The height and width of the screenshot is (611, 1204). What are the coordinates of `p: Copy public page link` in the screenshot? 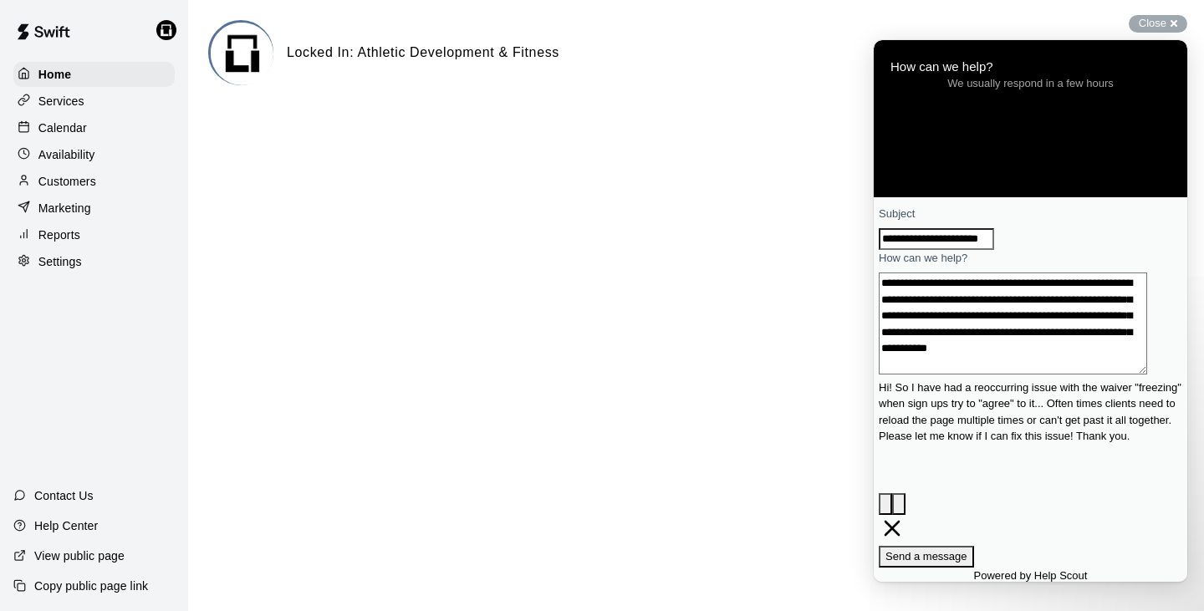 It's located at (91, 586).